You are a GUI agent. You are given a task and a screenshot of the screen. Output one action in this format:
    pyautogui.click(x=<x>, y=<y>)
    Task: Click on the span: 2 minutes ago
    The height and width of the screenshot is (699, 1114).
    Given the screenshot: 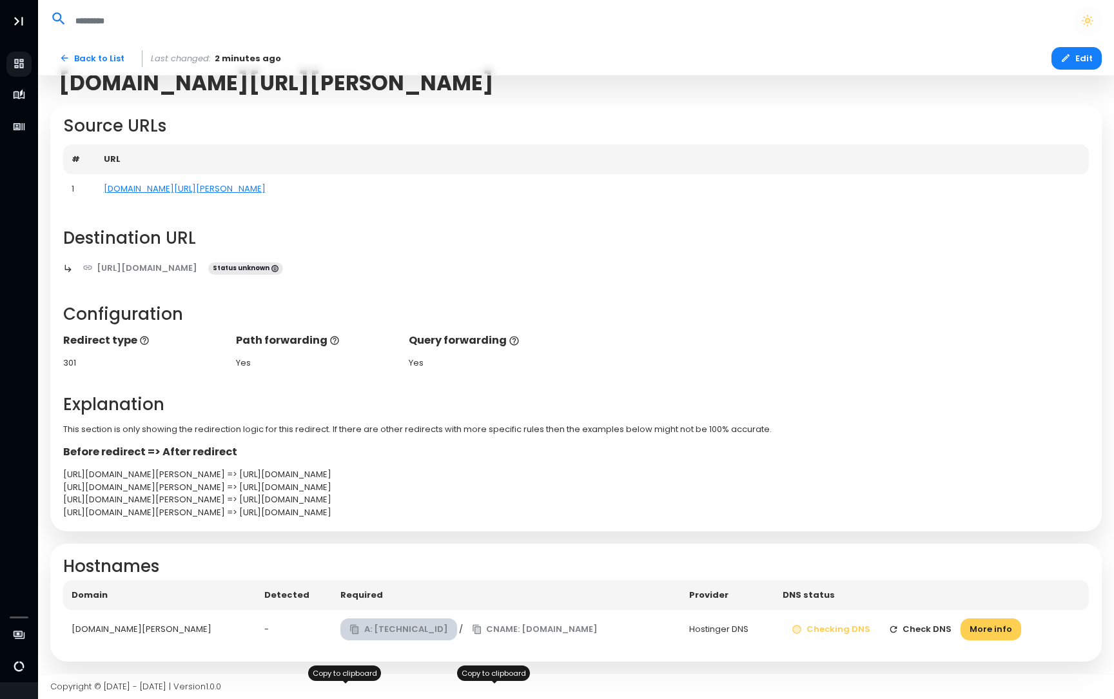 What is the action you would take?
    pyautogui.click(x=248, y=59)
    